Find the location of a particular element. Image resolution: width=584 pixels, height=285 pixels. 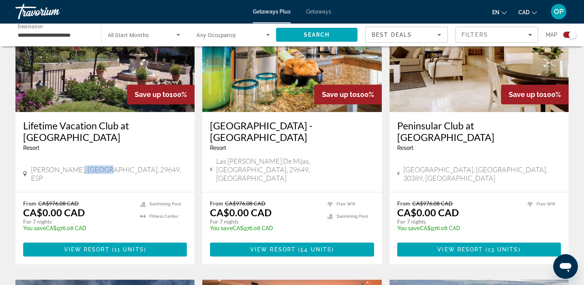

button: View Resort(13 units) is located at coordinates (479, 250).